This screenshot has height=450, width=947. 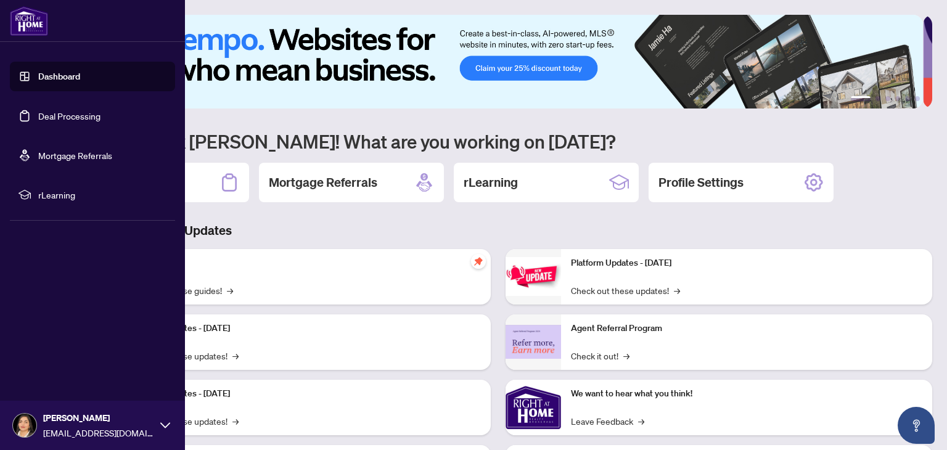 What do you see at coordinates (478, 261) in the screenshot?
I see `span: pushpin` at bounding box center [478, 261].